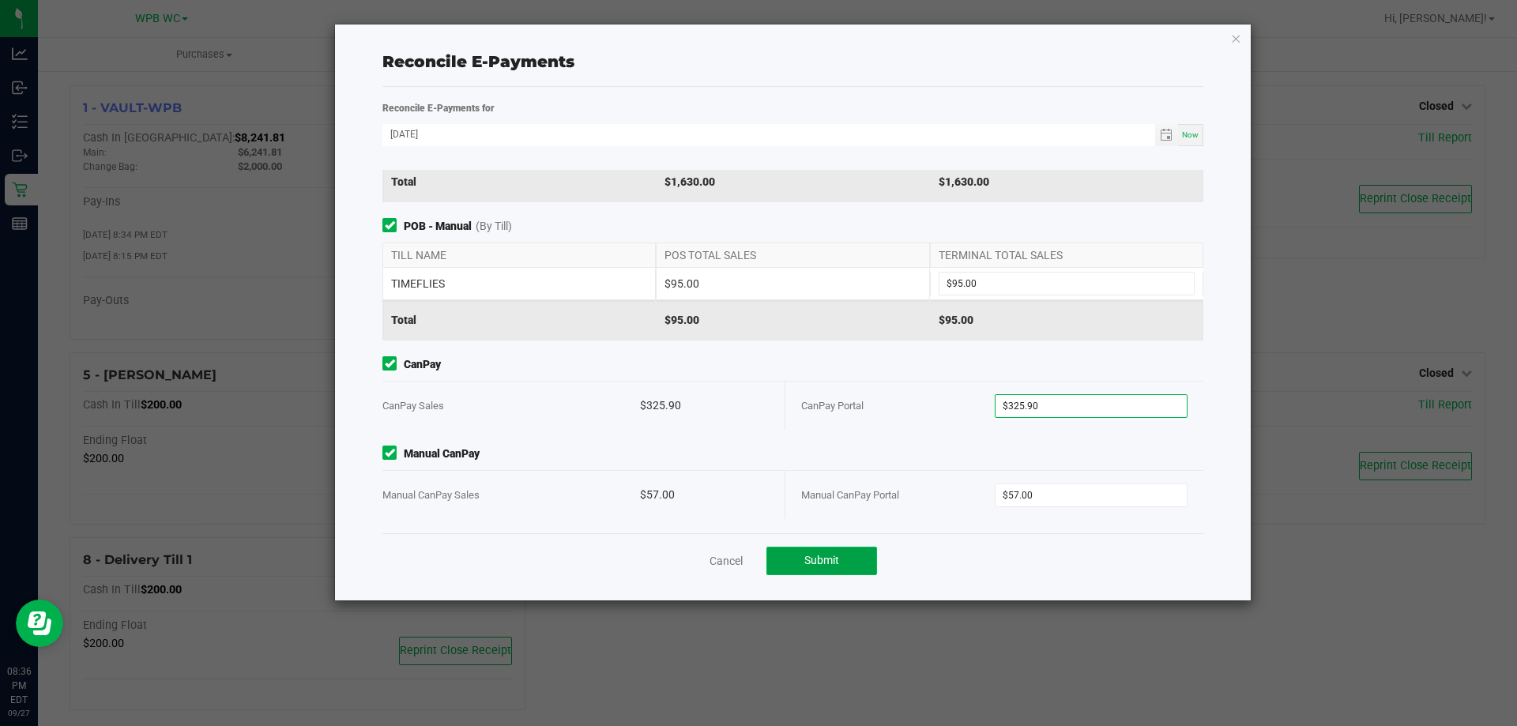 This screenshot has height=726, width=1517. Describe the element at coordinates (792, 62) in the screenshot. I see `div: Reconcile E-Payments` at that location.